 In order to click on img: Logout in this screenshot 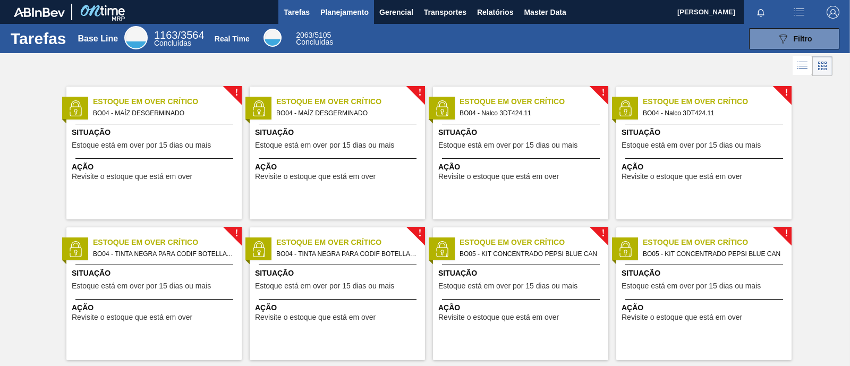, I will do `click(833, 12)`.